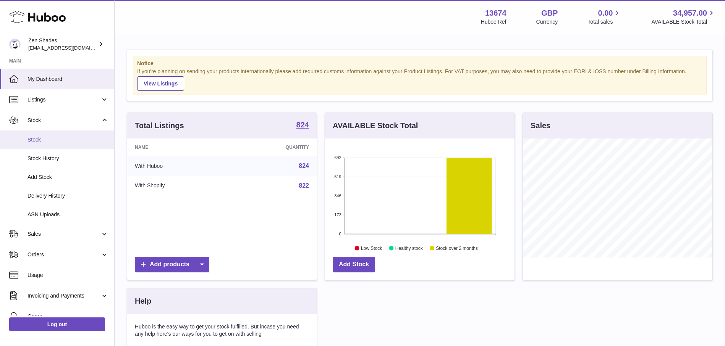 The height and width of the screenshot is (346, 725). Describe the element at coordinates (354, 265) in the screenshot. I see `a: Add Stock` at that location.